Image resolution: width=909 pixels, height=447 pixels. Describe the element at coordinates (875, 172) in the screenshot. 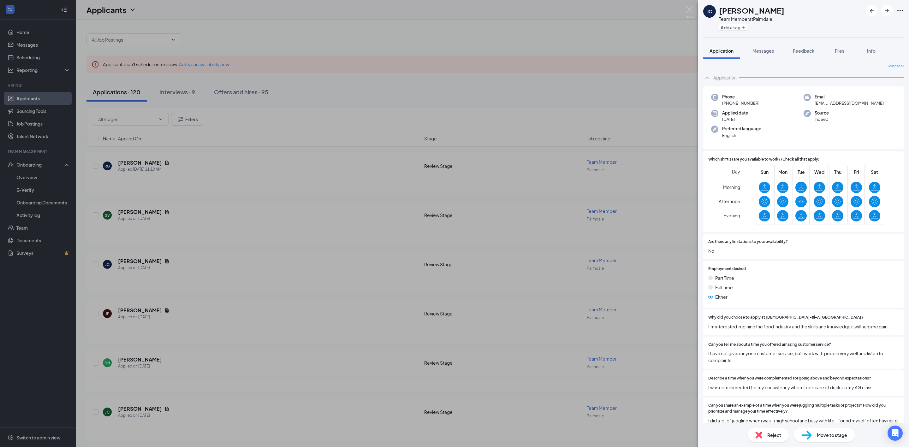

I see `span: Sat` at that location.